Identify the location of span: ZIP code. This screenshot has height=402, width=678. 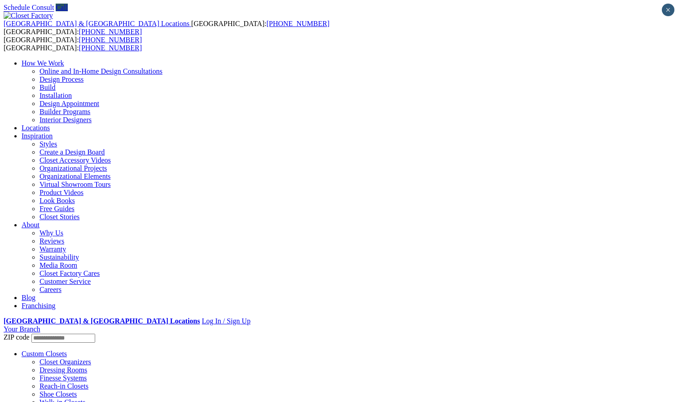
(17, 337).